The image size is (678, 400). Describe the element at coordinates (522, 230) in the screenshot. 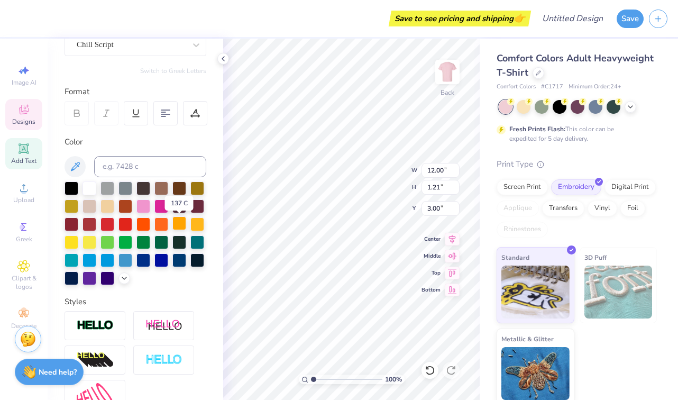

I see `div: Rhinestones` at that location.